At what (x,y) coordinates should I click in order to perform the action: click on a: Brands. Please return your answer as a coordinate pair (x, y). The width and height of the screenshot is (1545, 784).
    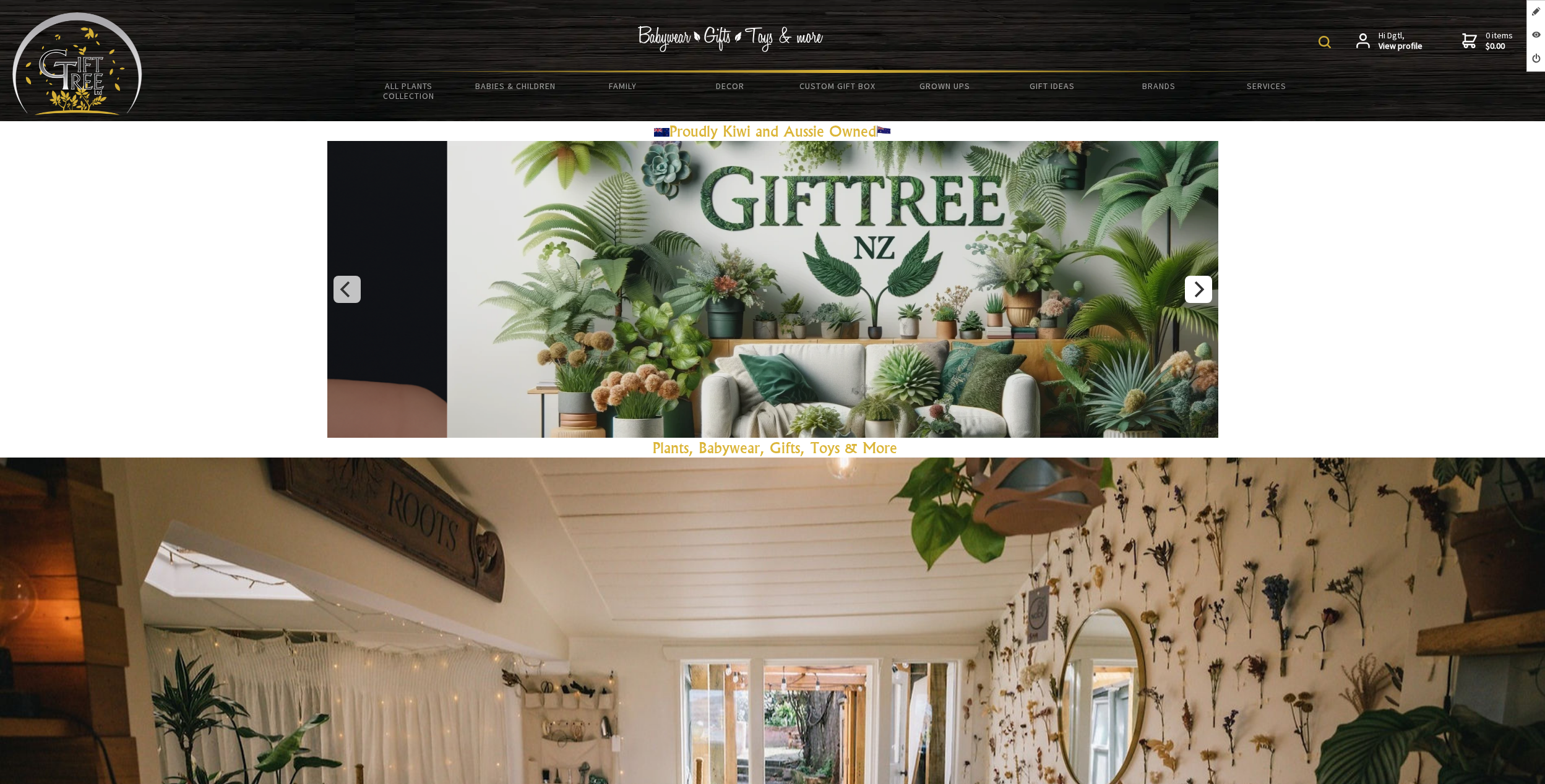
    Looking at the image, I should click on (1159, 86).